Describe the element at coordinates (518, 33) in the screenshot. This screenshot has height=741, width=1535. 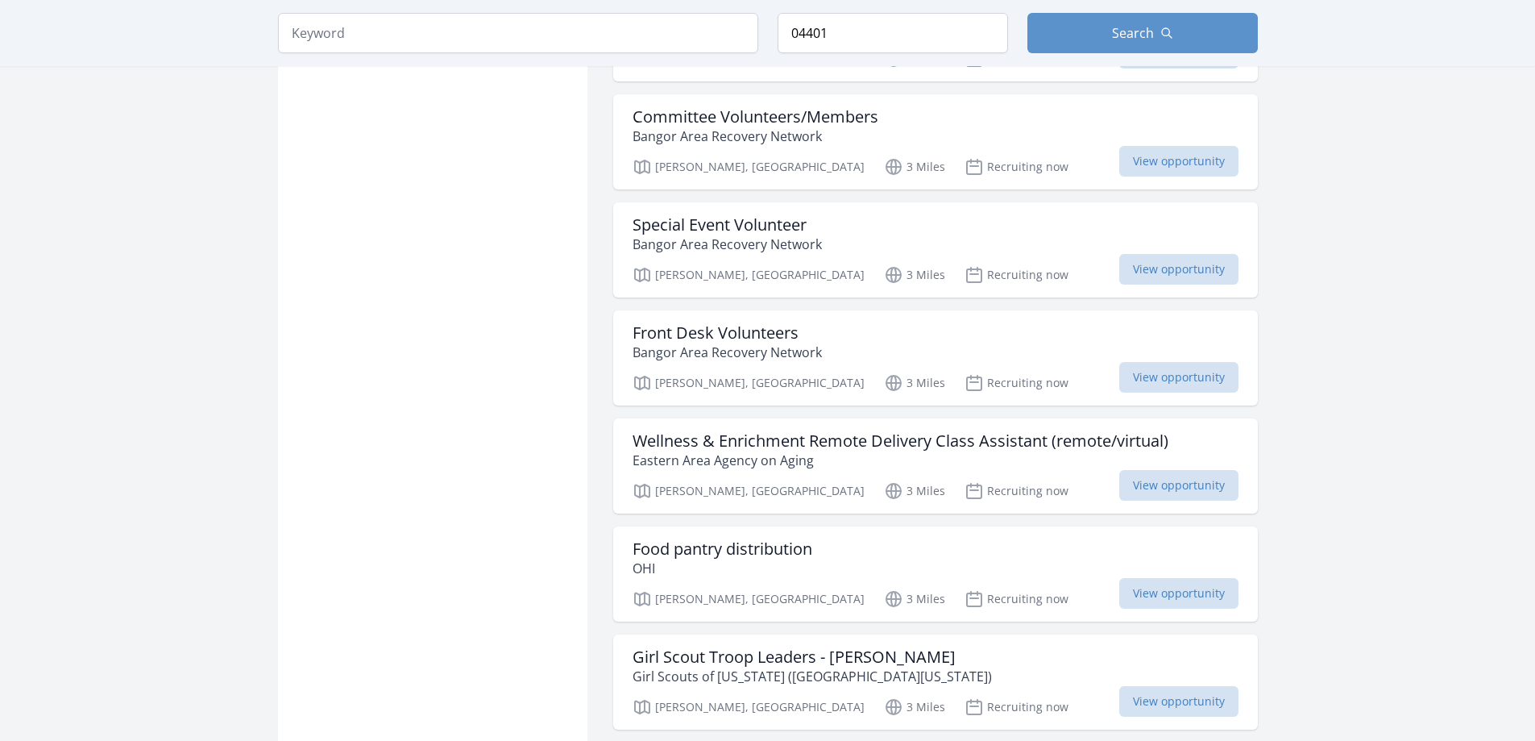
I see `input: Keyword` at that location.